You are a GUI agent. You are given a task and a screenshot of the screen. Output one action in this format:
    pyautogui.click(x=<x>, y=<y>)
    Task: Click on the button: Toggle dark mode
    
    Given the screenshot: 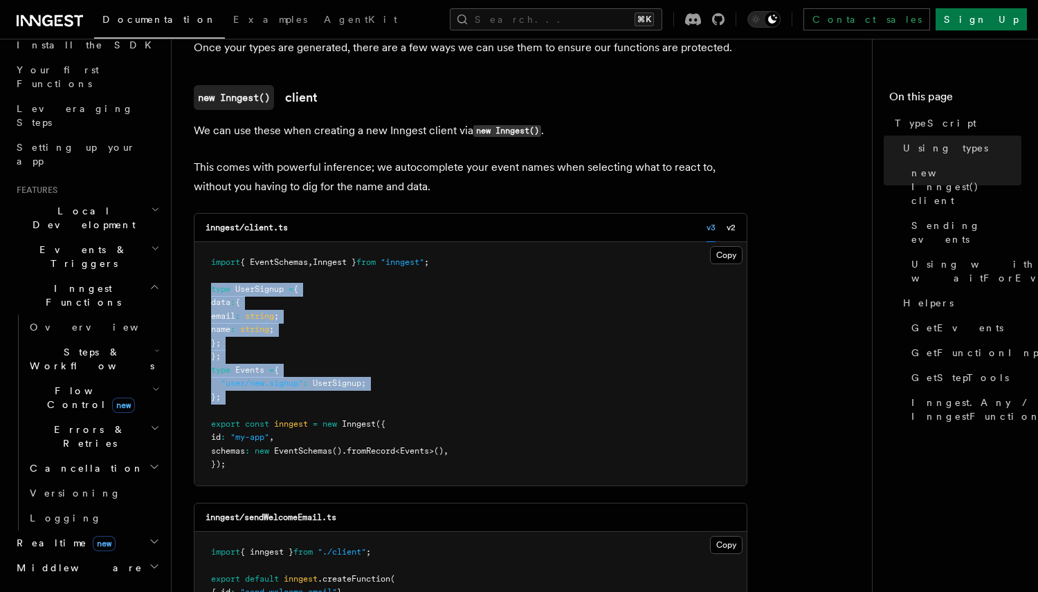 What is the action you would take?
    pyautogui.click(x=764, y=19)
    